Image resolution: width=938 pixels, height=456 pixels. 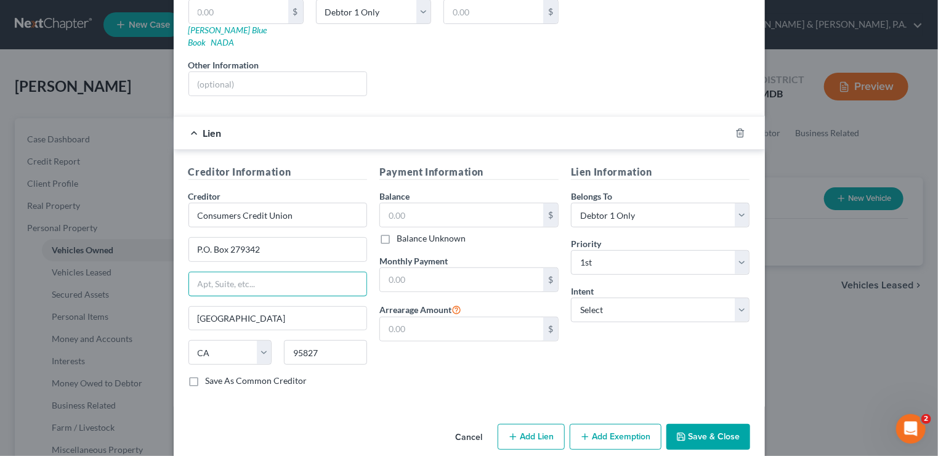 What do you see at coordinates (469, 437) in the screenshot?
I see `button: Cancel` at bounding box center [469, 437].